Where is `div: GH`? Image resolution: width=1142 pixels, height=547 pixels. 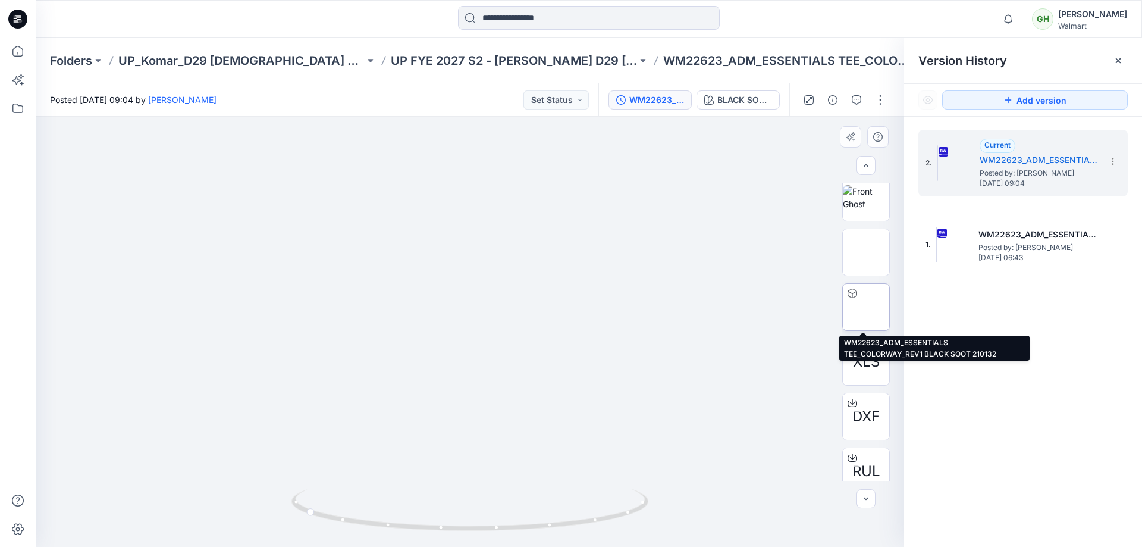 div: GH is located at coordinates (1043, 19).